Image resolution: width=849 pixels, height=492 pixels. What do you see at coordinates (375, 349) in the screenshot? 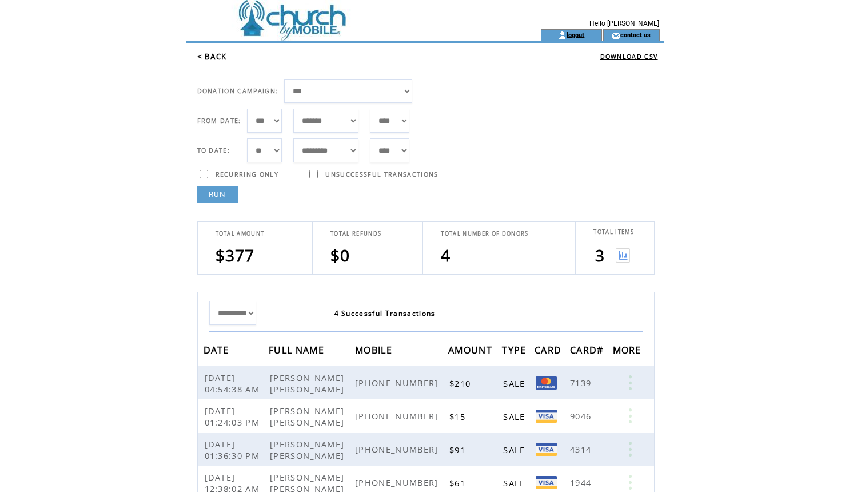
I see `a: MOBILE` at bounding box center [375, 349].